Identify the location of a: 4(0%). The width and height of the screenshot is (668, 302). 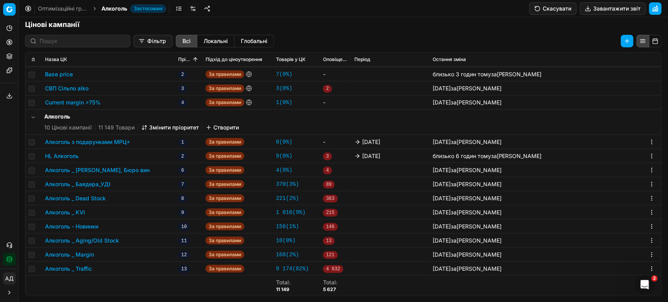
(284, 170).